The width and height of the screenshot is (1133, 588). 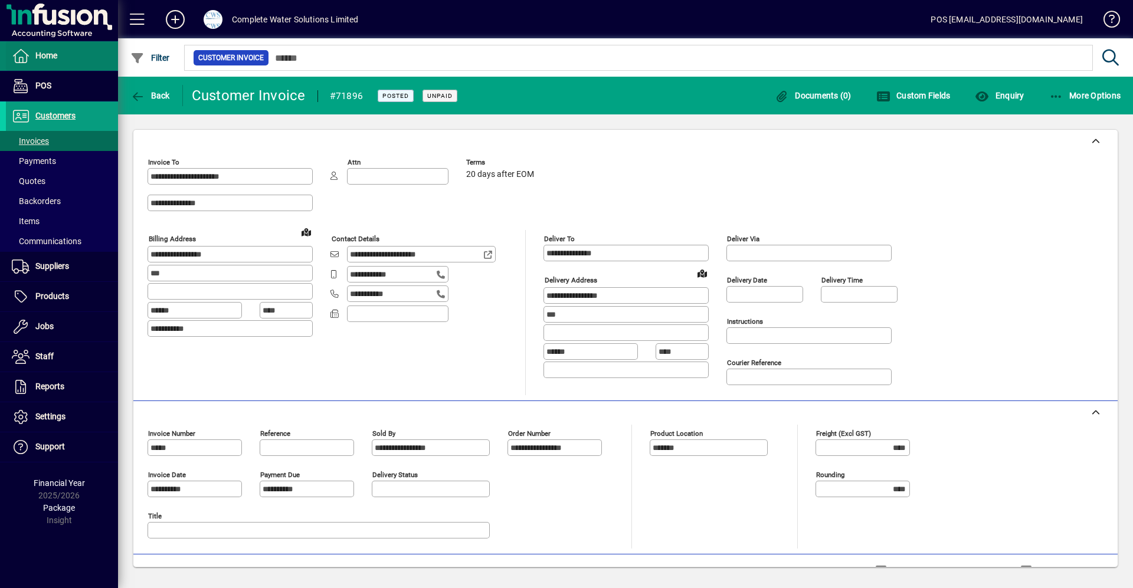 I want to click on span: Custom Fields, so click(x=913, y=96).